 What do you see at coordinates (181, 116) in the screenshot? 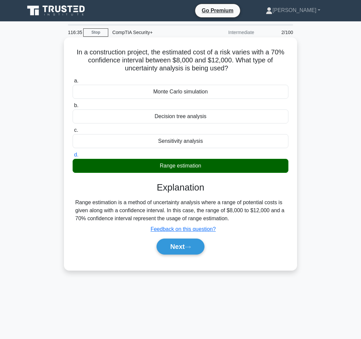
I see `div: Decision tree analysis` at bounding box center [181, 116].